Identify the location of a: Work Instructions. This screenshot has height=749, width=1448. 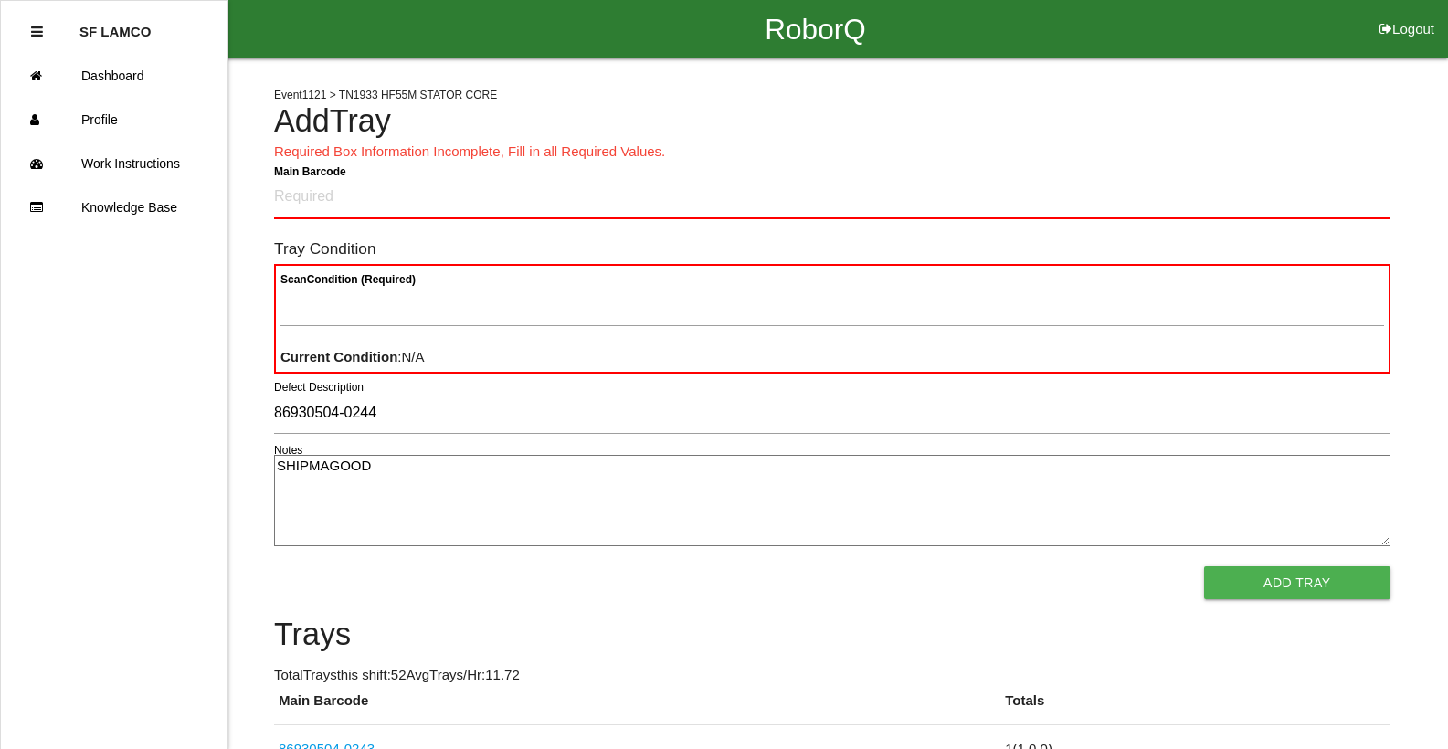
(114, 164).